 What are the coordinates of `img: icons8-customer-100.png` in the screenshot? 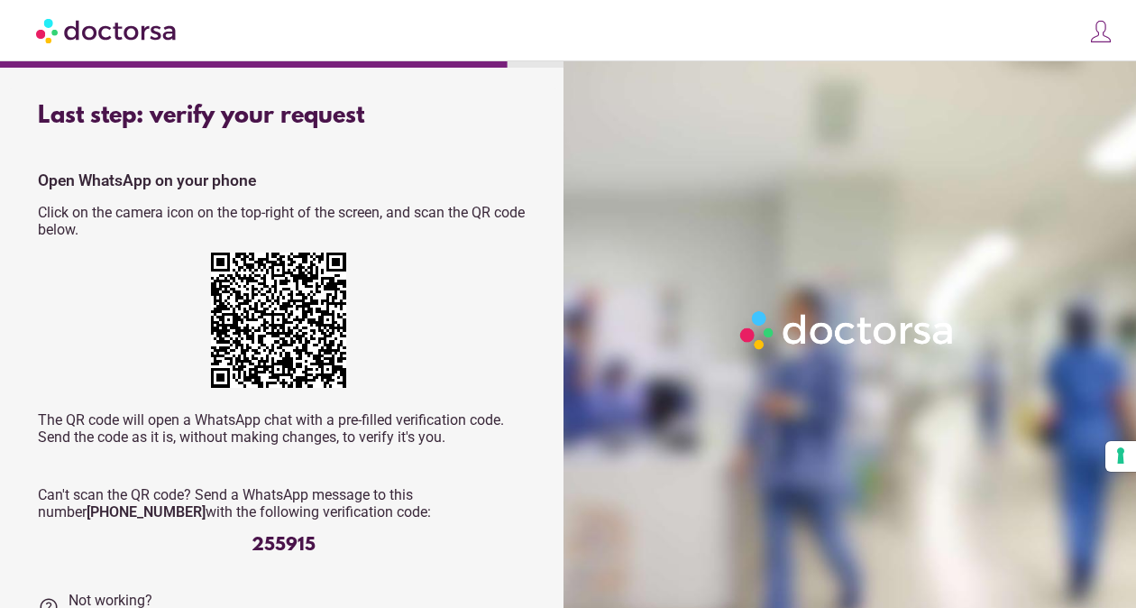 It's located at (1101, 32).